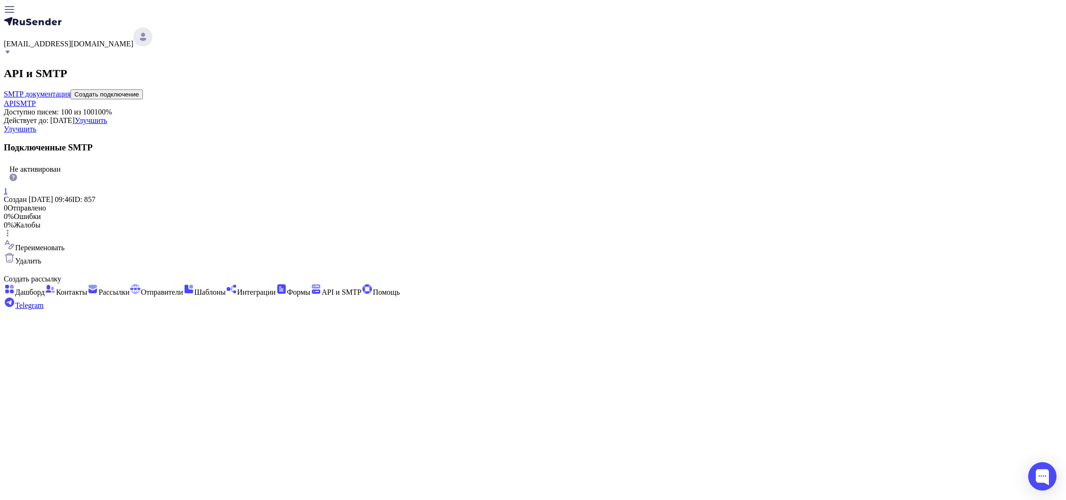  What do you see at coordinates (40, 248) in the screenshot?
I see `span: Переименовать` at bounding box center [40, 248].